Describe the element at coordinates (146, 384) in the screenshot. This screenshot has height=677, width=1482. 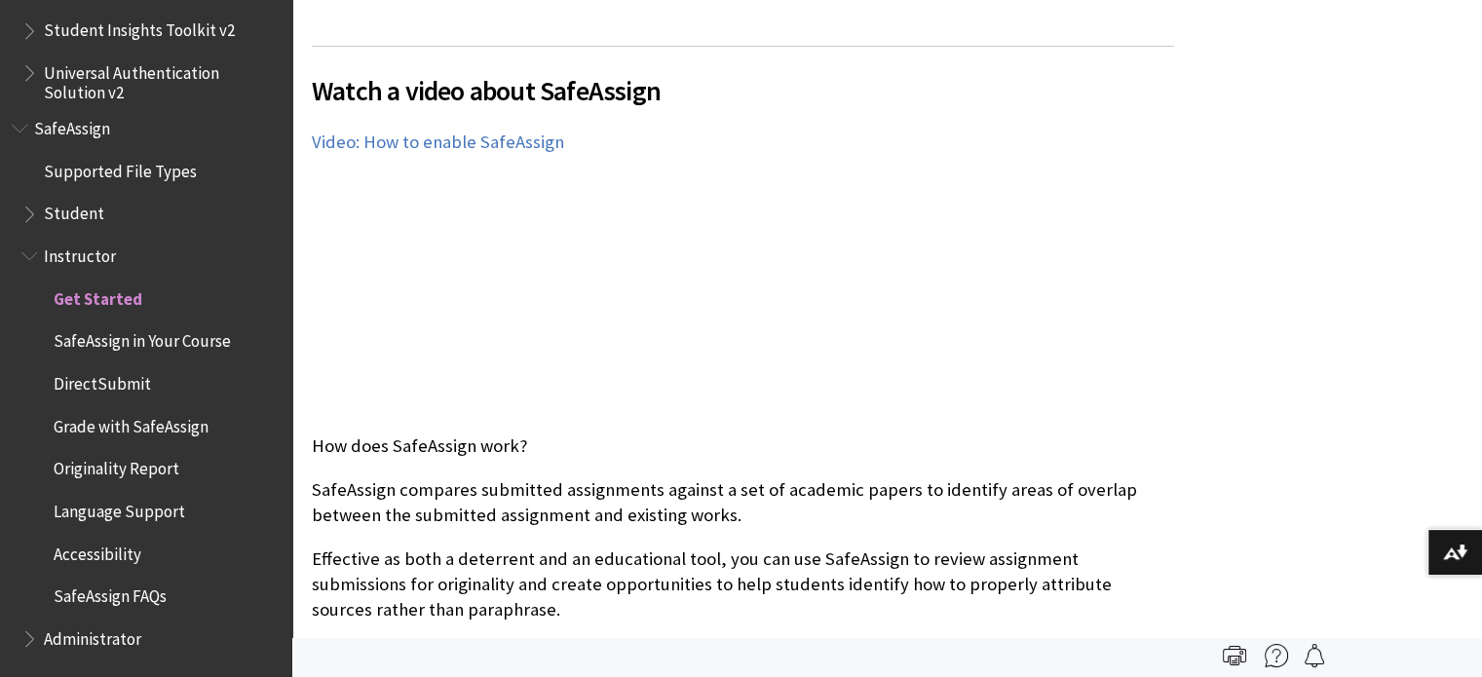
I see `nav: Book outline for Blackboard SafeAssign` at that location.